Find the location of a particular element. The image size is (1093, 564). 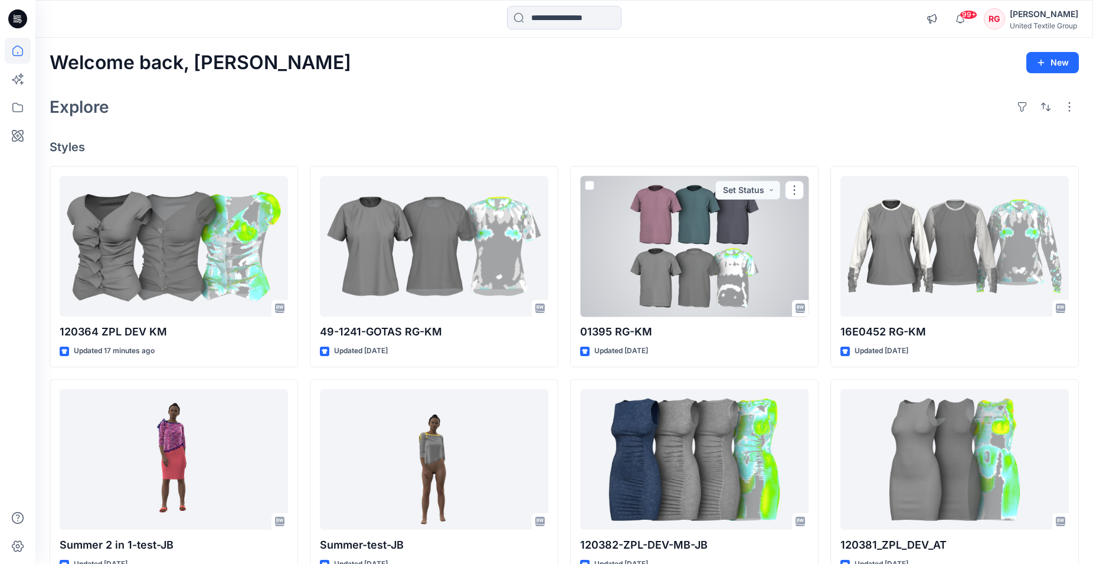

div: RG is located at coordinates (995, 19).